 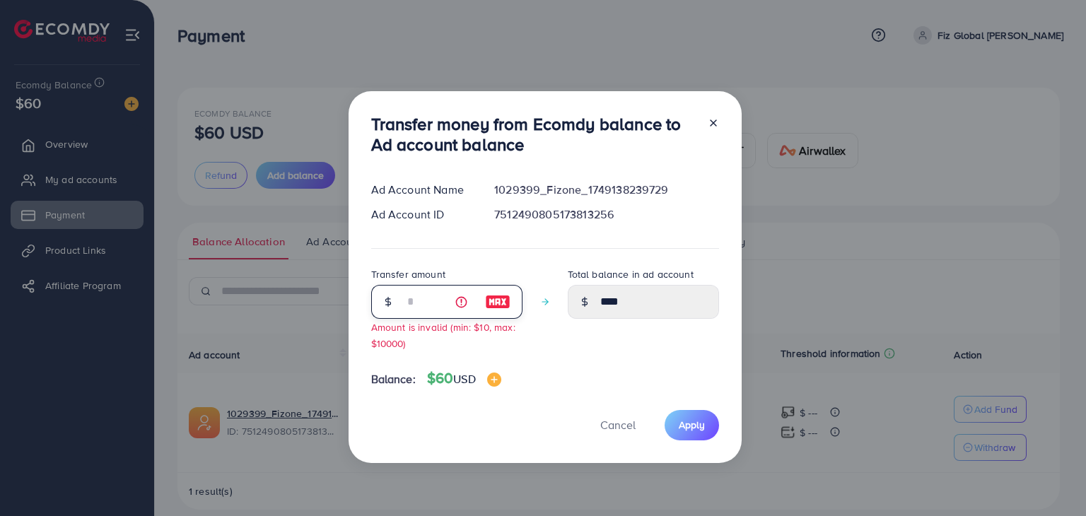 What do you see at coordinates (618, 425) in the screenshot?
I see `span: Cancel` at bounding box center [618, 425].